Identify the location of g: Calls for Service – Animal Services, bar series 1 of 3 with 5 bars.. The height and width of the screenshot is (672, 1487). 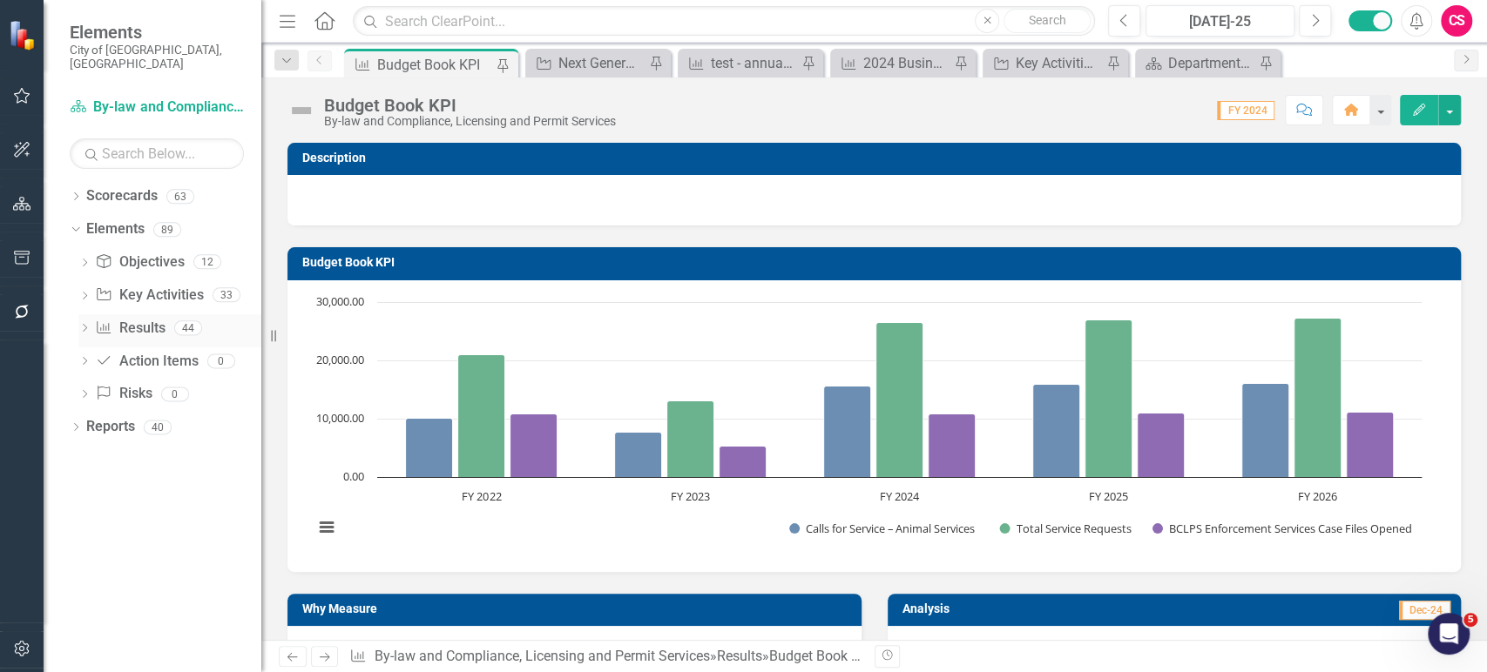
(847, 430).